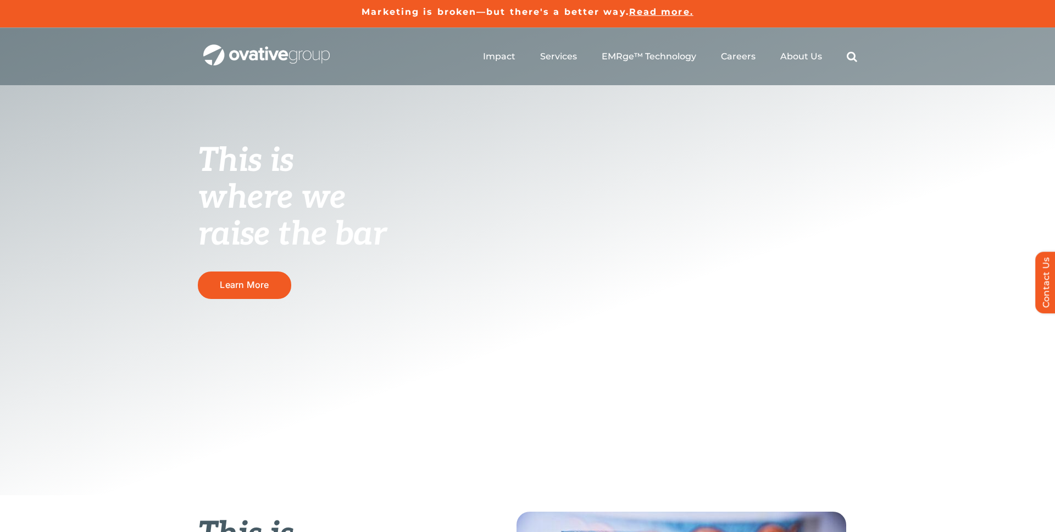  I want to click on a: About Us, so click(801, 57).